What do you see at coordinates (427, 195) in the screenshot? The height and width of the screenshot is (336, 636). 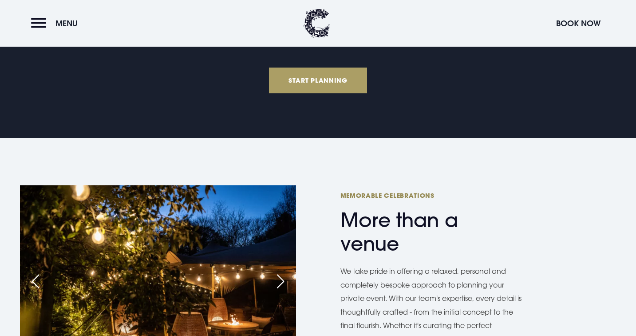 I see `span: Memorable Celebrations` at bounding box center [427, 195].